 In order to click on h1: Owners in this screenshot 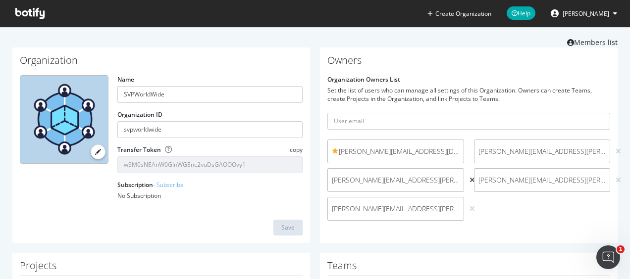, I will do `click(469, 62)`.